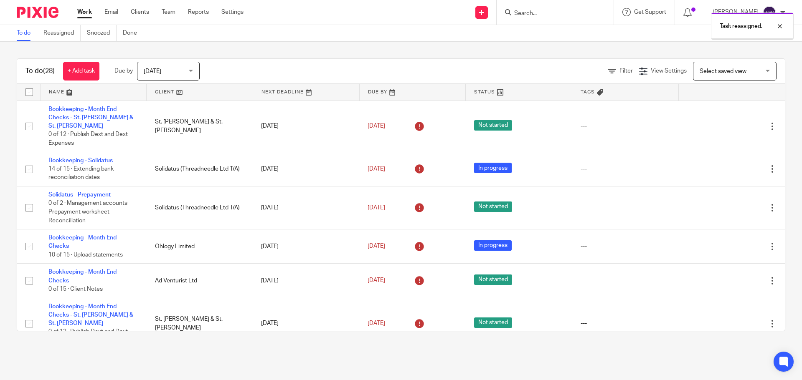 This screenshot has height=380, width=802. What do you see at coordinates (769, 13) in the screenshot?
I see `img: svg%3E` at bounding box center [769, 13].